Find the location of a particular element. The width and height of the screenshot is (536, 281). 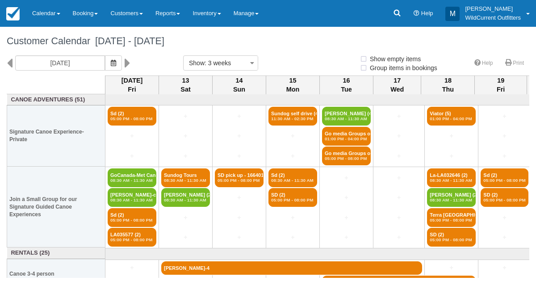

th: Join a Small Group for our Signature Guided Canoe Experiences is located at coordinates (56, 207).